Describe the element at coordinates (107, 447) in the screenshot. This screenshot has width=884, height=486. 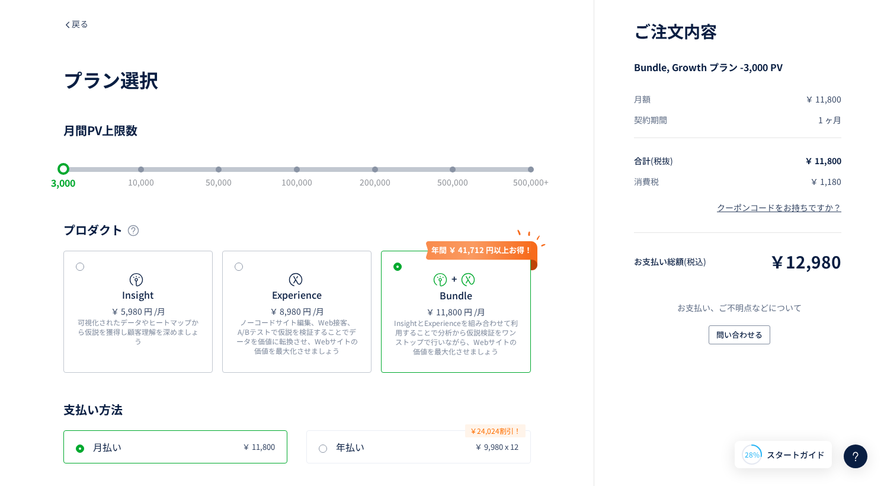
I see `i: 月払い` at that location.